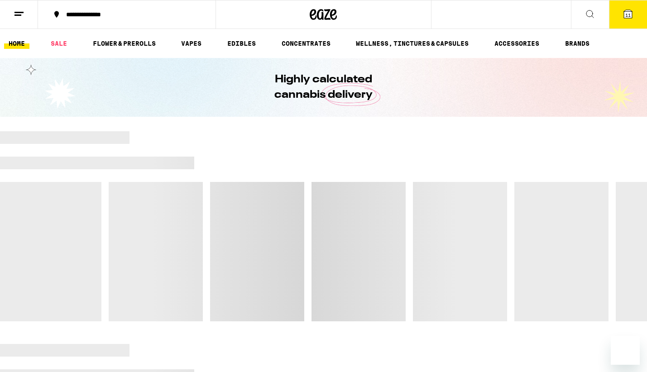 This screenshot has width=647, height=372. What do you see at coordinates (241, 43) in the screenshot?
I see `a: EDIBLES` at bounding box center [241, 43].